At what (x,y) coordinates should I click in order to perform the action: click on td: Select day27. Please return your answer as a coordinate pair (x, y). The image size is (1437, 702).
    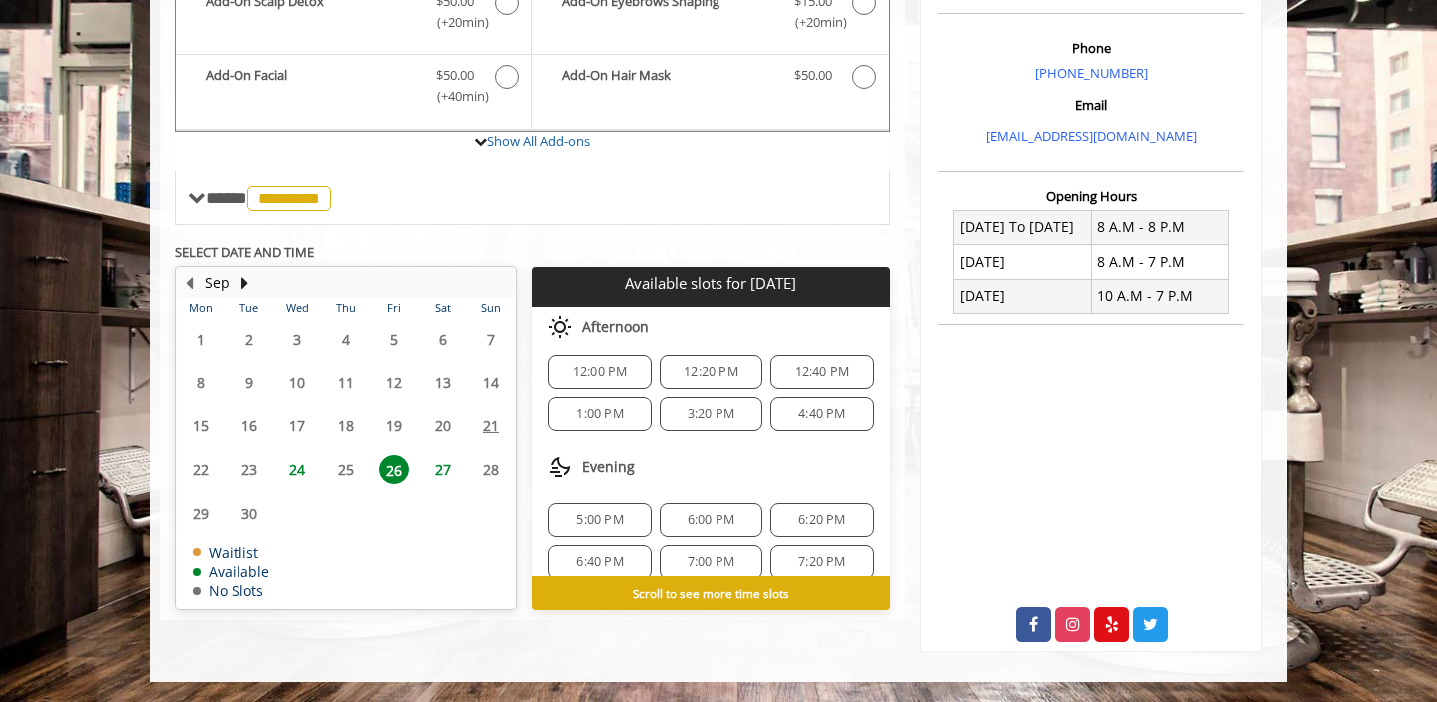
    Looking at the image, I should click on (442, 470).